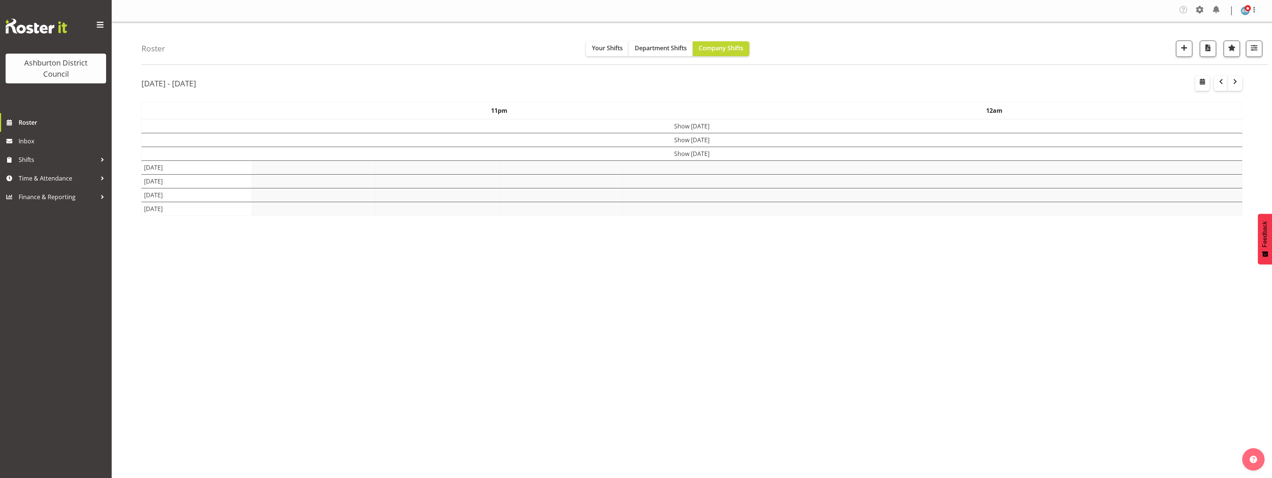 Image resolution: width=1272 pixels, height=478 pixels. What do you see at coordinates (721, 48) in the screenshot?
I see `span: Company Shifts` at bounding box center [721, 48].